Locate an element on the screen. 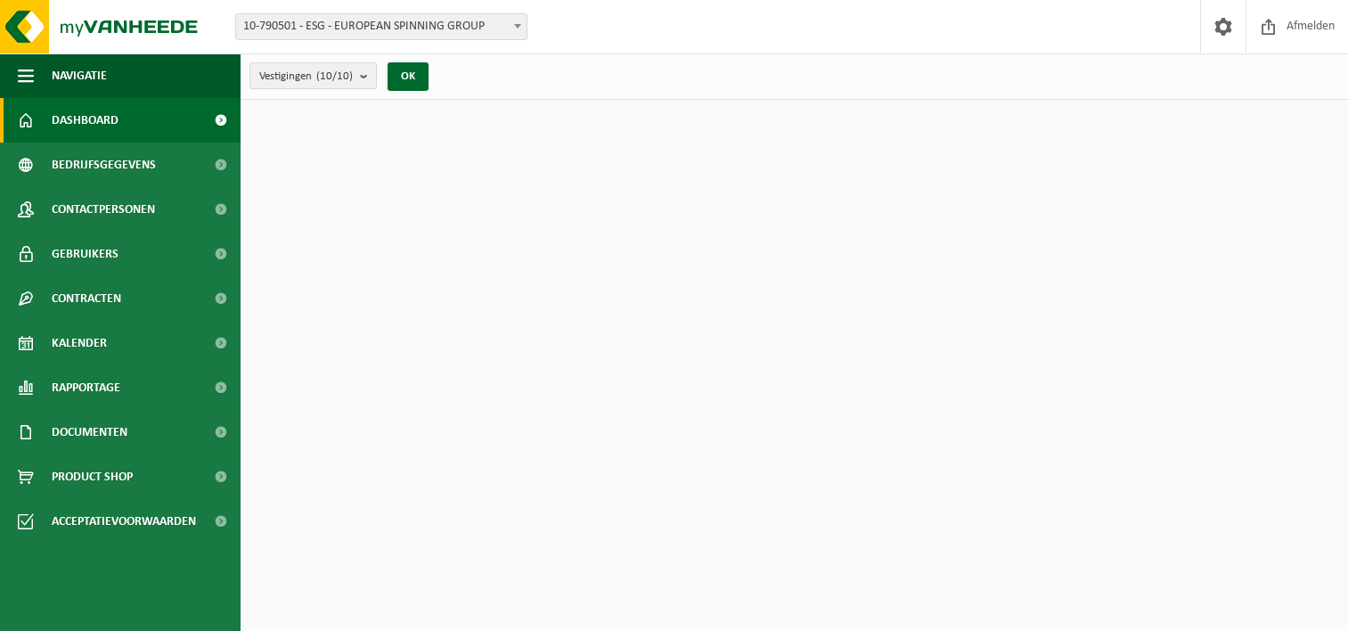 This screenshot has width=1348, height=631. span: Dashboard is located at coordinates (85, 120).